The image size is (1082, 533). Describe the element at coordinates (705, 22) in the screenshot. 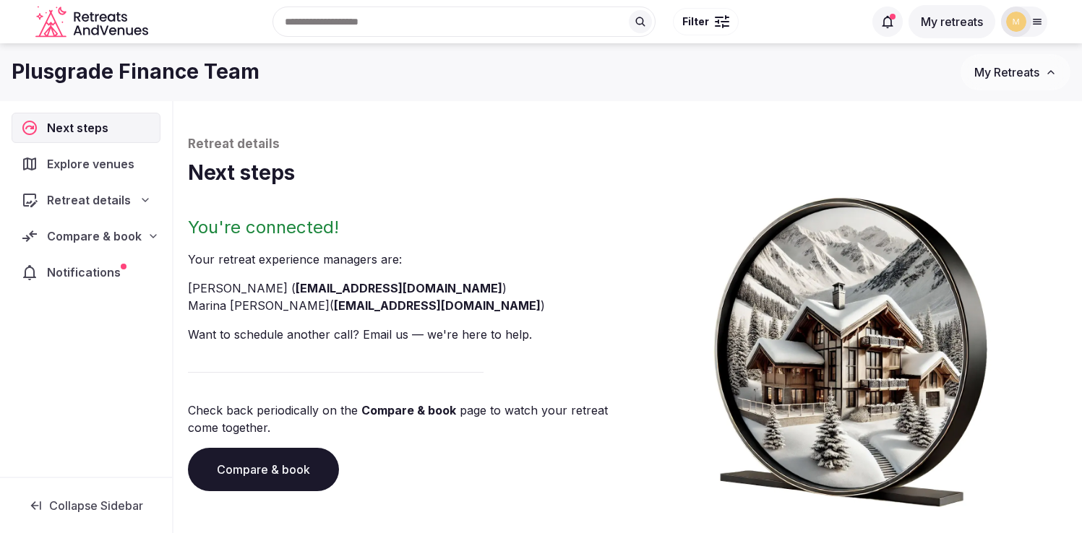

I see `button: Filter` at that location.